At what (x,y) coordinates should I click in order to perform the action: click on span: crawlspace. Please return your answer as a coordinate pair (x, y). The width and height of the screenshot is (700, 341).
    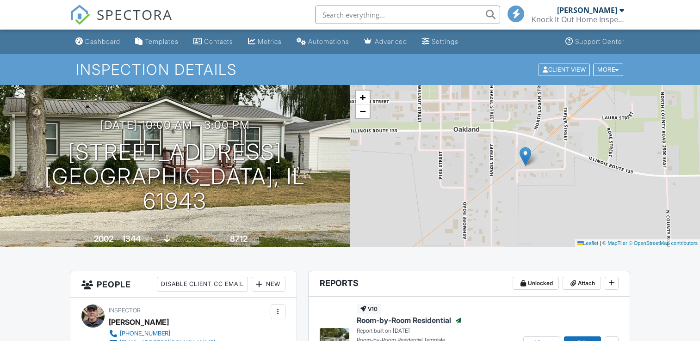
    Looking at the image, I should click on (186, 240).